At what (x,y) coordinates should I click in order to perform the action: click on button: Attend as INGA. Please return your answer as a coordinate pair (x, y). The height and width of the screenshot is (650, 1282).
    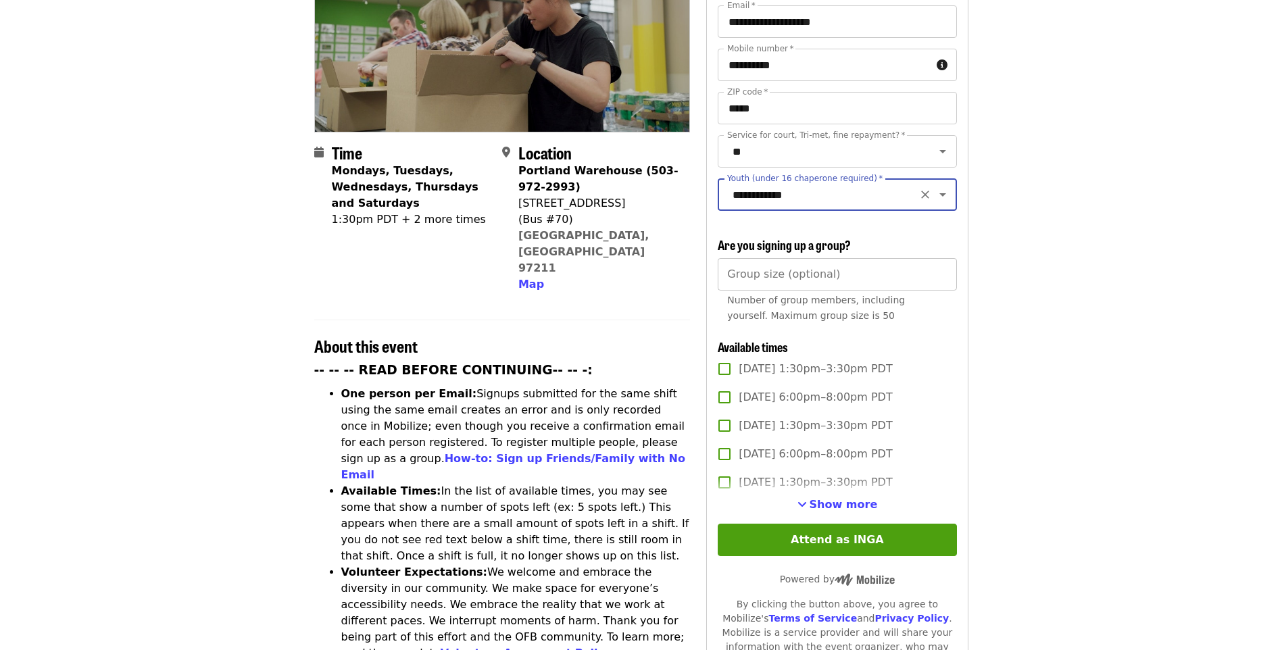
    Looking at the image, I should click on (836, 540).